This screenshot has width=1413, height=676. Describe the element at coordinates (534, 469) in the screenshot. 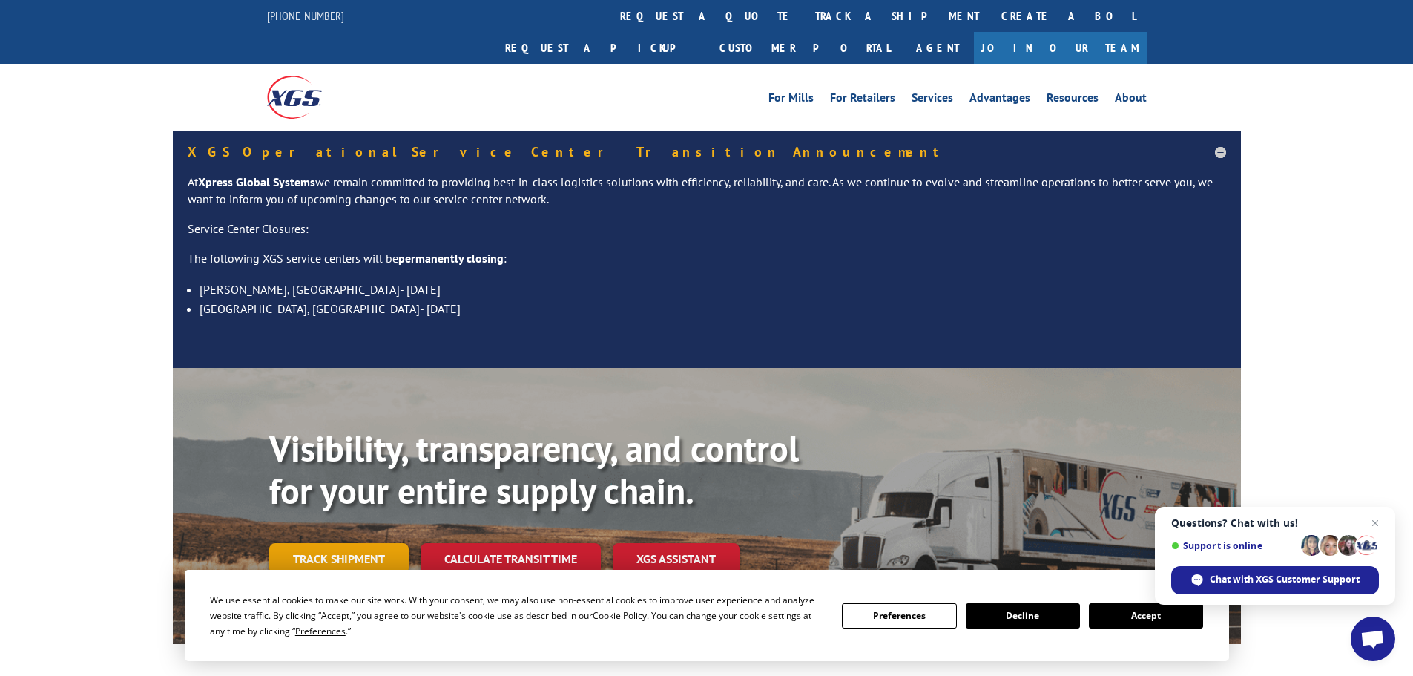

I see `b: Visibility, transparency, and control for your entire supply chain.` at that location.